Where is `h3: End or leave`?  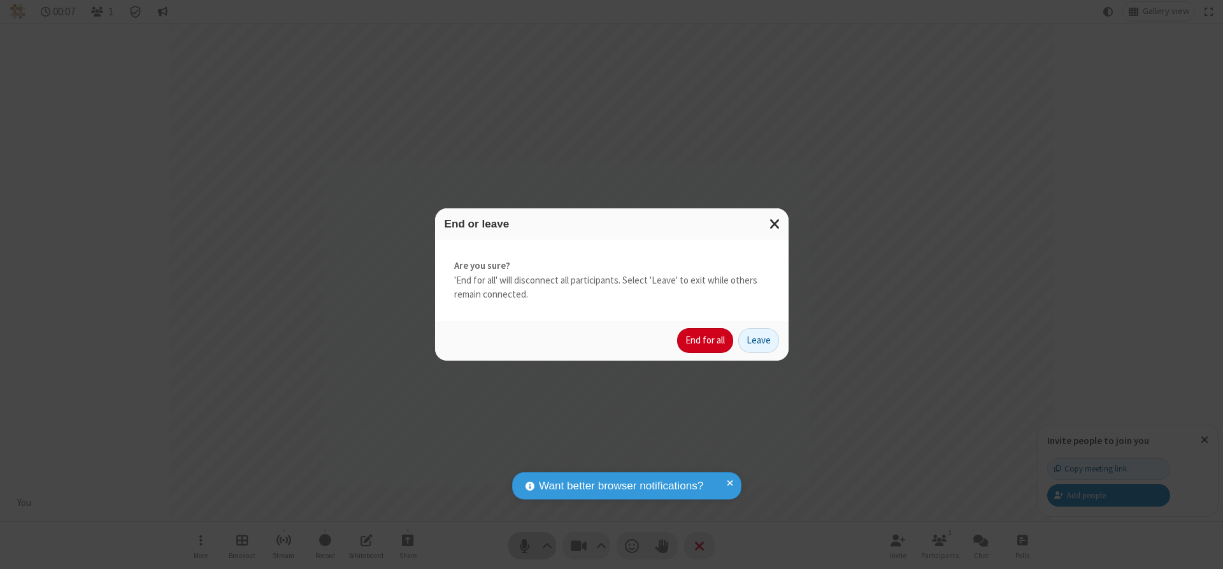 h3: End or leave is located at coordinates (612, 224).